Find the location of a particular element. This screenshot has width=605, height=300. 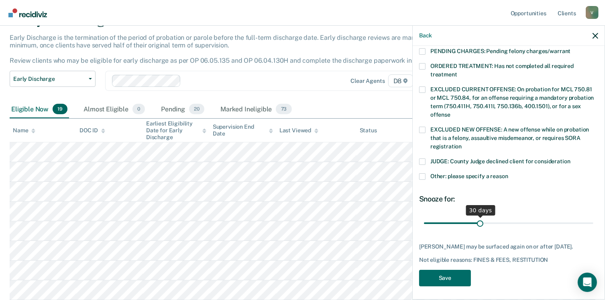

span: 19 is located at coordinates (60, 109).